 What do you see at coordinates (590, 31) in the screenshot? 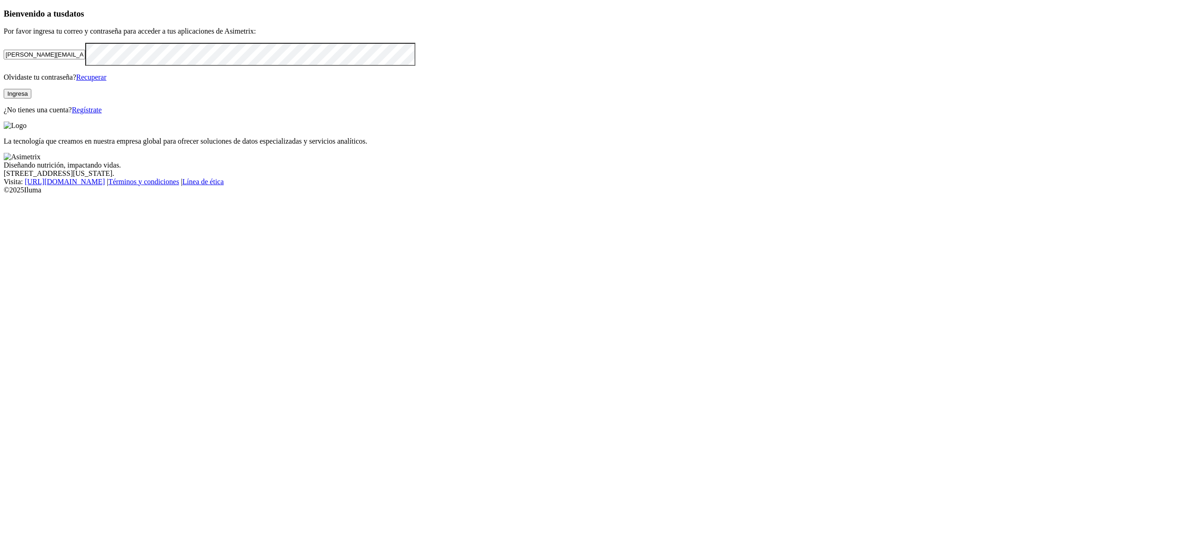
I see `p: Por favor ingresa tu correo y contraseña para acceder a tus aplicaciones de Asimetrix:` at bounding box center [590, 31].